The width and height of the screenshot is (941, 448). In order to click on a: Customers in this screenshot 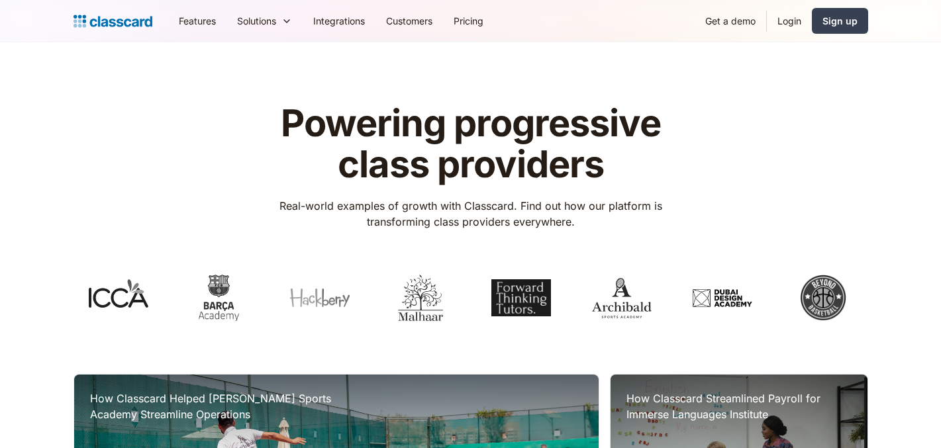, I will do `click(409, 21)`.